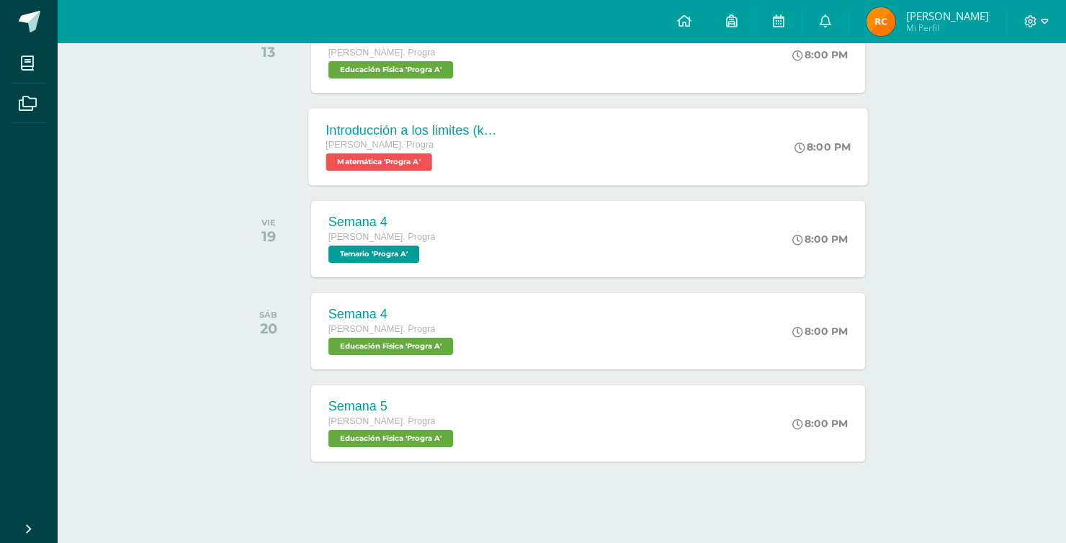 This screenshot has width=1066, height=543. Describe the element at coordinates (268, 328) in the screenshot. I see `div: 20` at that location.